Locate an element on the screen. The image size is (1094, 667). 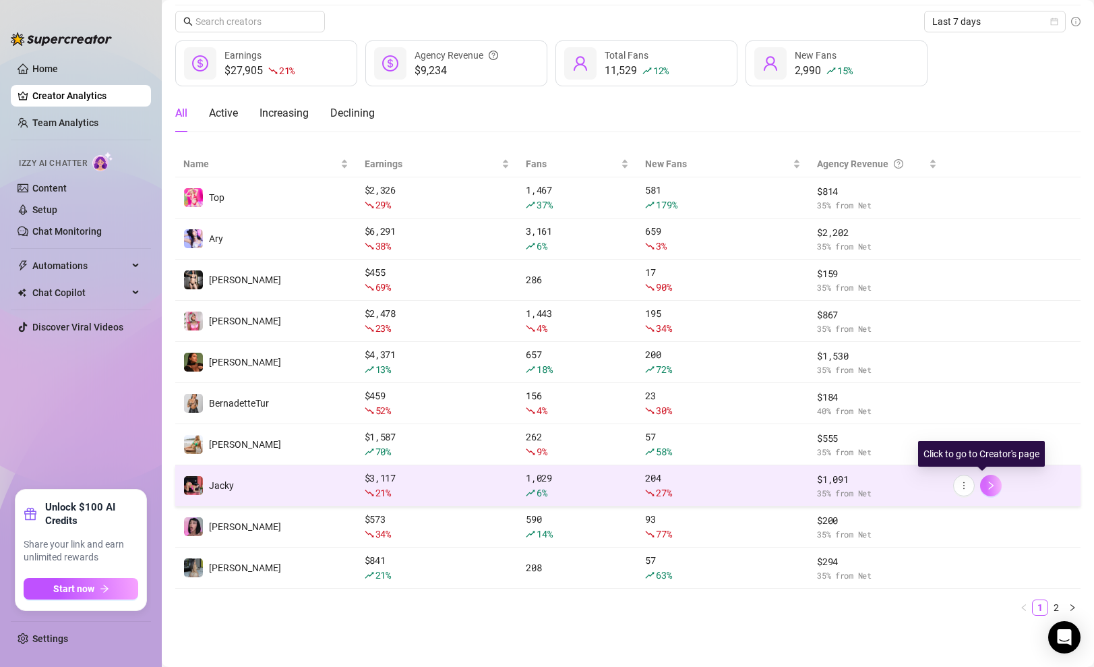
th: New Fans is located at coordinates (723, 164).